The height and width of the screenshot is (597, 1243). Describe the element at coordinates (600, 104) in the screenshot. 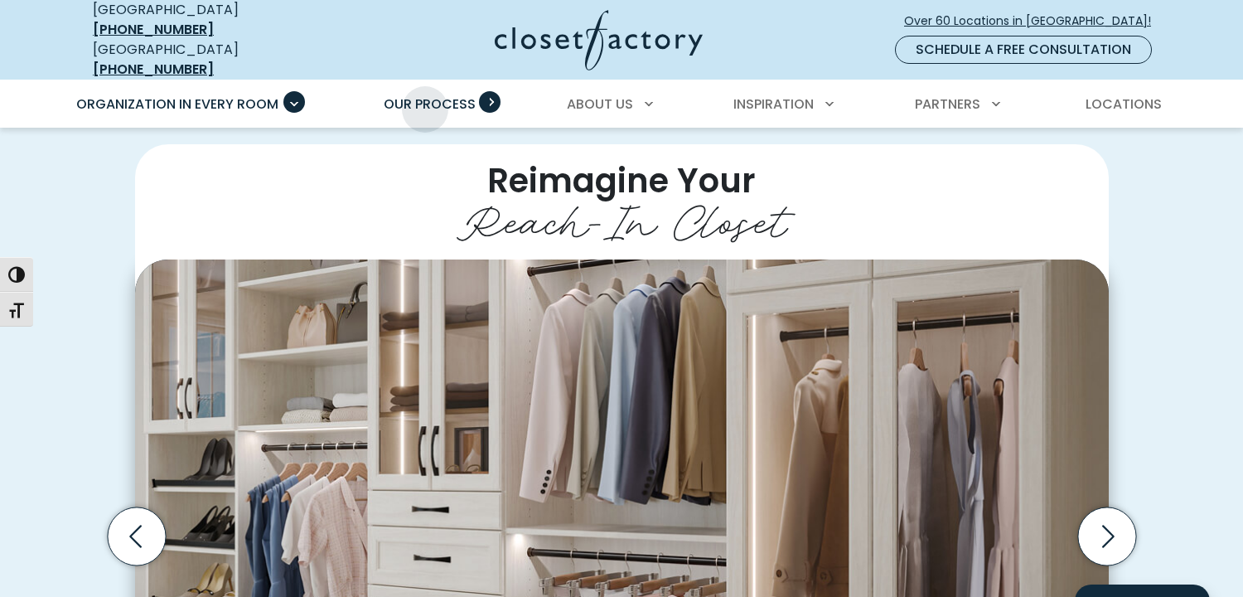

I see `span: About Us` at that location.